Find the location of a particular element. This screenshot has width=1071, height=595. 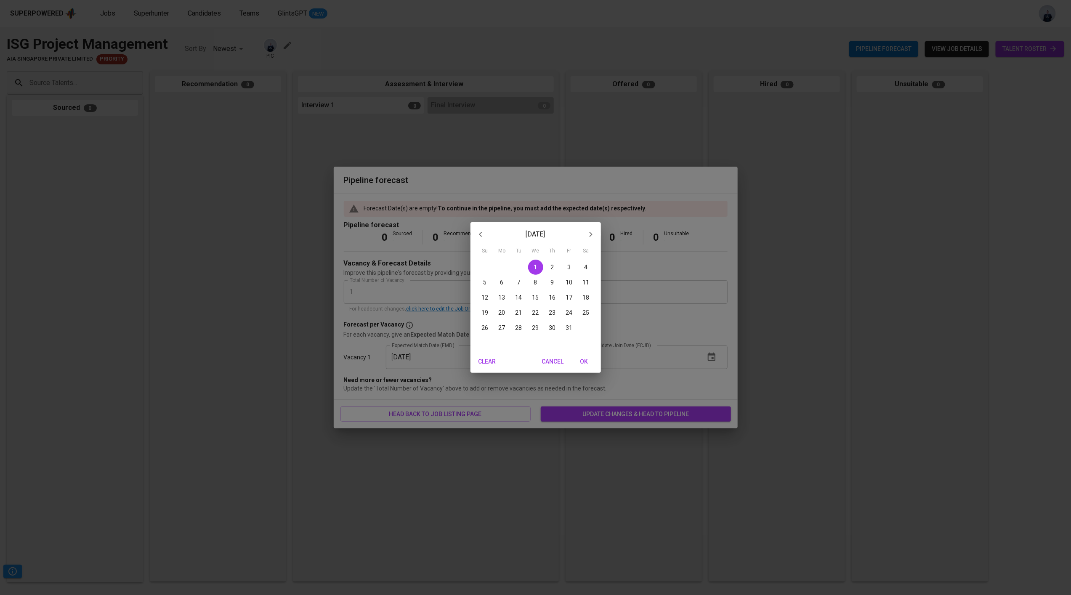

button: 2 is located at coordinates (553, 267).